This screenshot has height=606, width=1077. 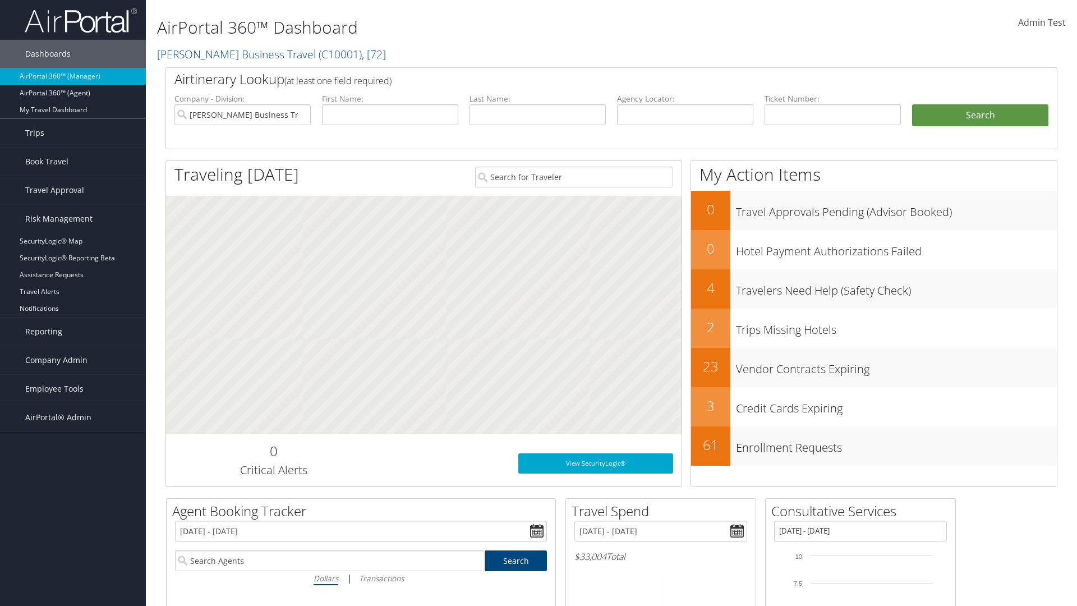 I want to click on a: View SecurityLogic®, so click(x=596, y=463).